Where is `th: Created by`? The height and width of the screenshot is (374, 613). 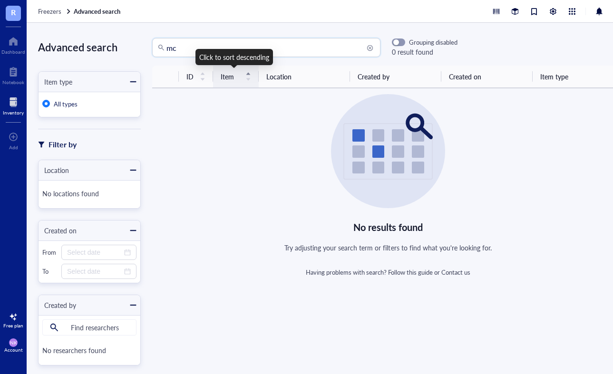 th: Created by is located at coordinates (396, 77).